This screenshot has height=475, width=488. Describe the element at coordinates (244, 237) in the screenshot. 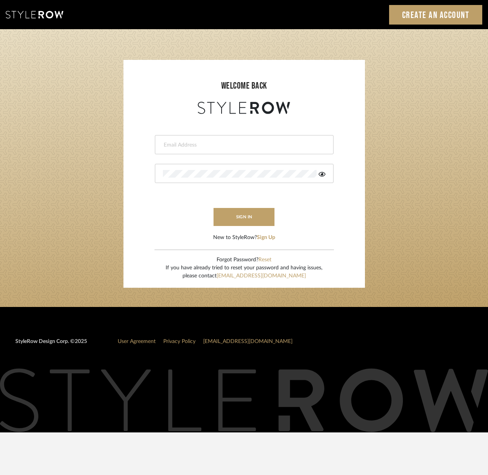

I see `div: New to StyleRow?` at that location.